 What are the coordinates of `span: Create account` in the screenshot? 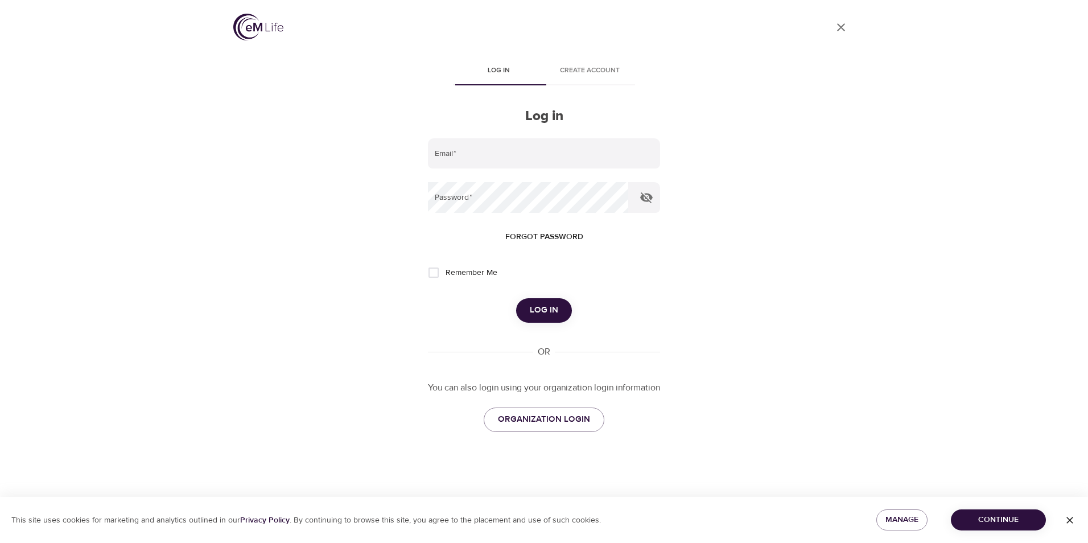 It's located at (590, 71).